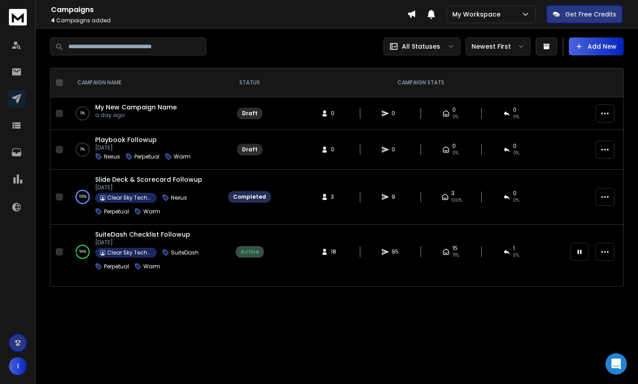  What do you see at coordinates (456, 256) in the screenshot?
I see `span: 71 %` at bounding box center [456, 256].